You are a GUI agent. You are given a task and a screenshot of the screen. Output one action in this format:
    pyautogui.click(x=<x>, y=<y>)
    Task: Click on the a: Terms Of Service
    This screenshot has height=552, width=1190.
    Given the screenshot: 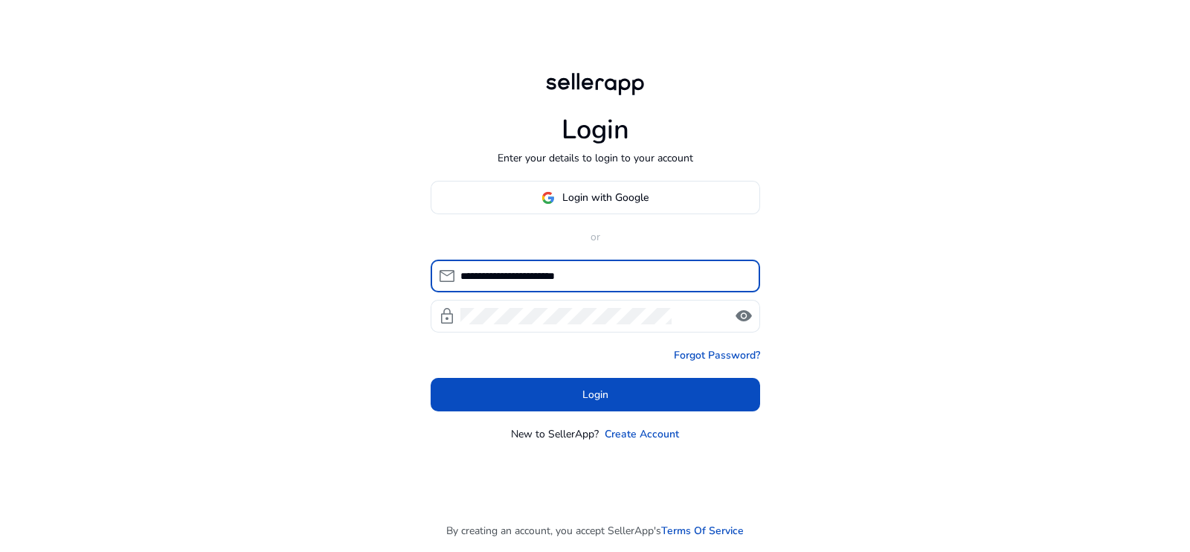 What is the action you would take?
    pyautogui.click(x=702, y=530)
    